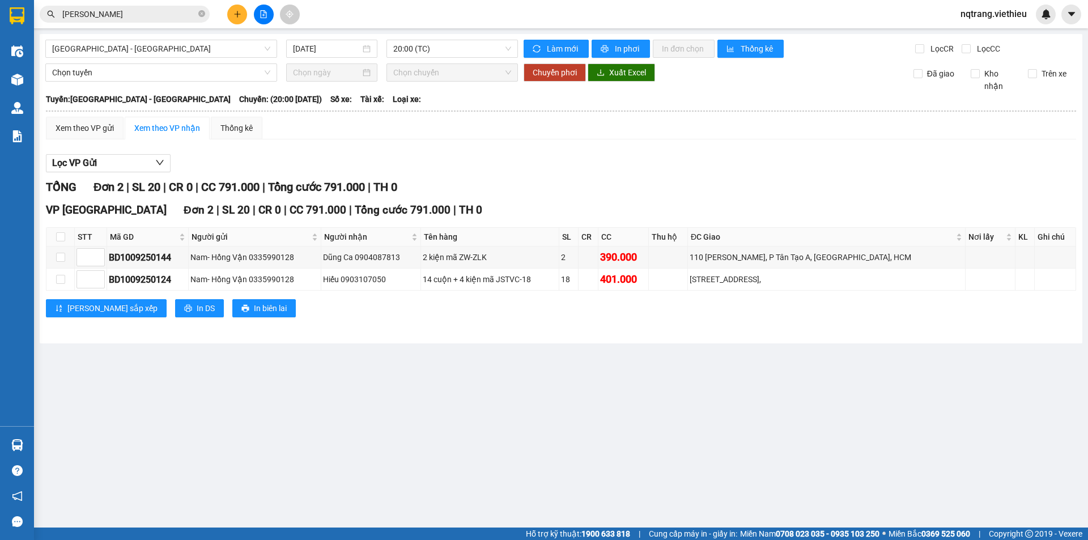  I want to click on div: 2, so click(569, 257).